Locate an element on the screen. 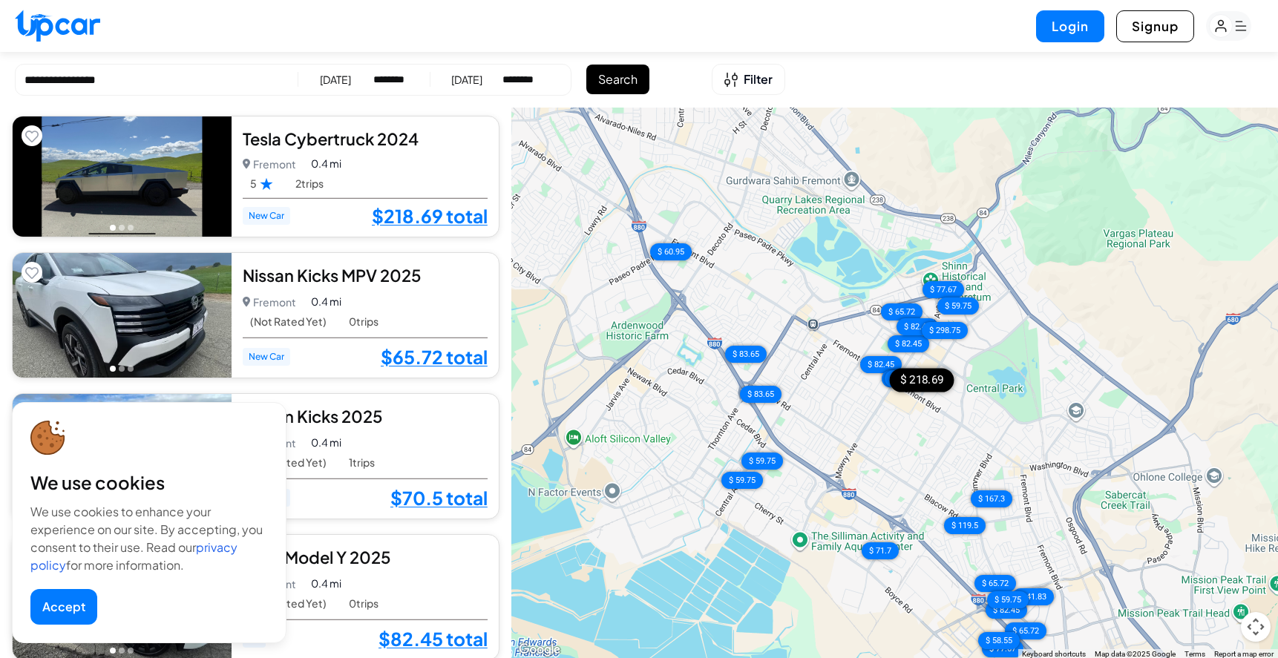  button: Search is located at coordinates (617, 79).